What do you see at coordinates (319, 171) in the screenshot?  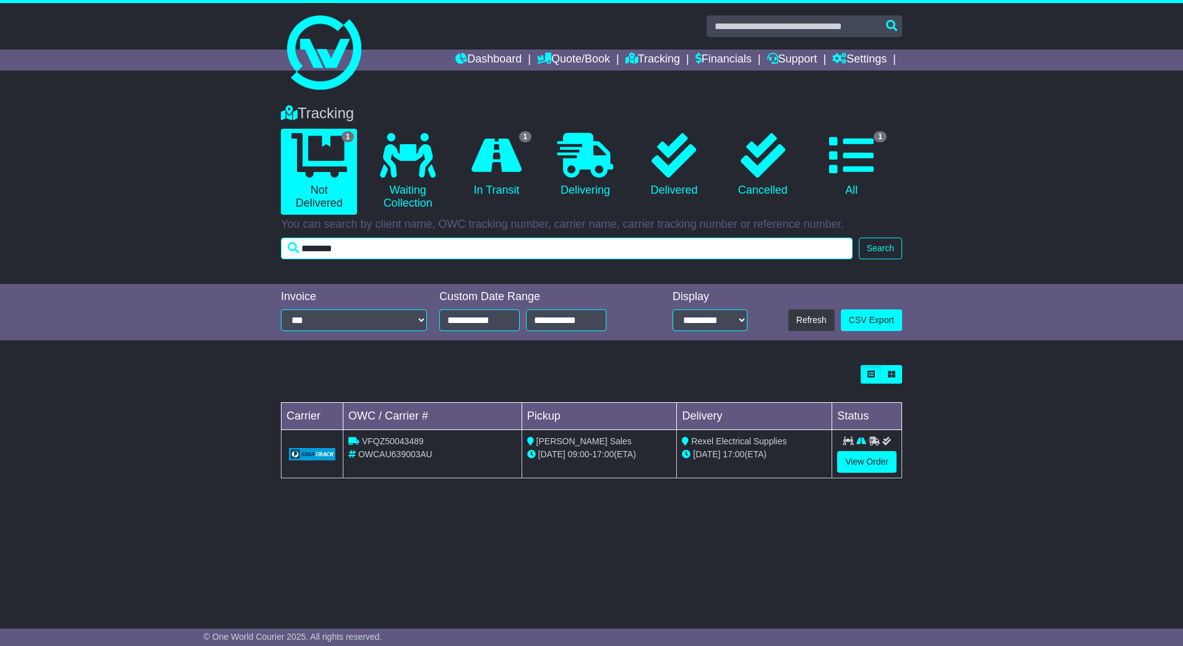 I see `a: 1 Not Delivered` at bounding box center [319, 171].